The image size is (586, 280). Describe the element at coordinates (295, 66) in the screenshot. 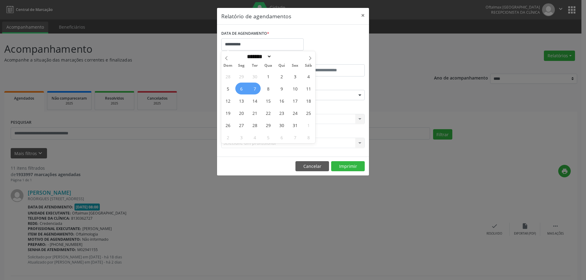

I see `span: Sex` at that location.